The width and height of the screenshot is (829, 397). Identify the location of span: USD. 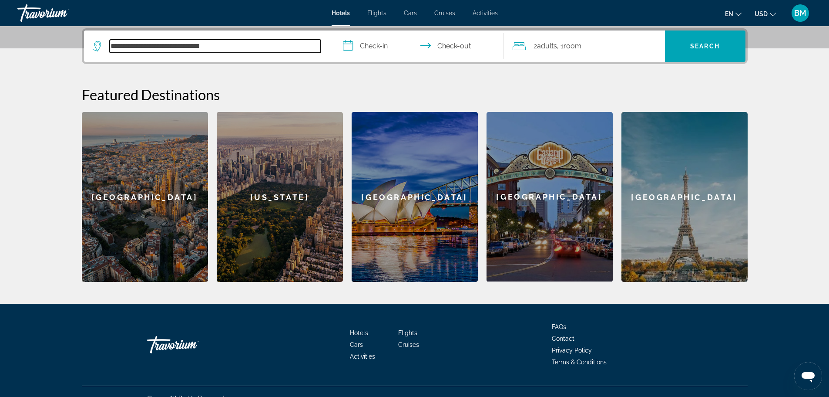
(761, 14).